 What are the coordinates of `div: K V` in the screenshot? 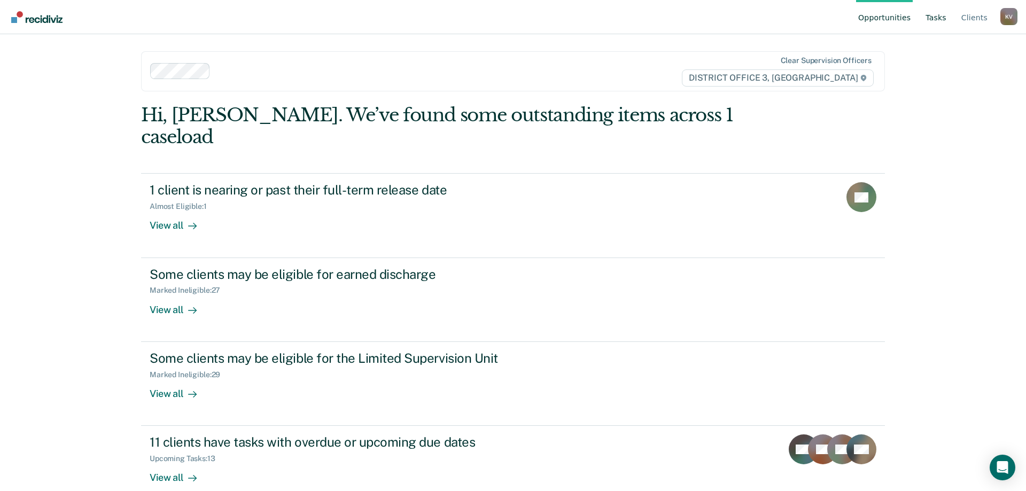 It's located at (1009, 17).